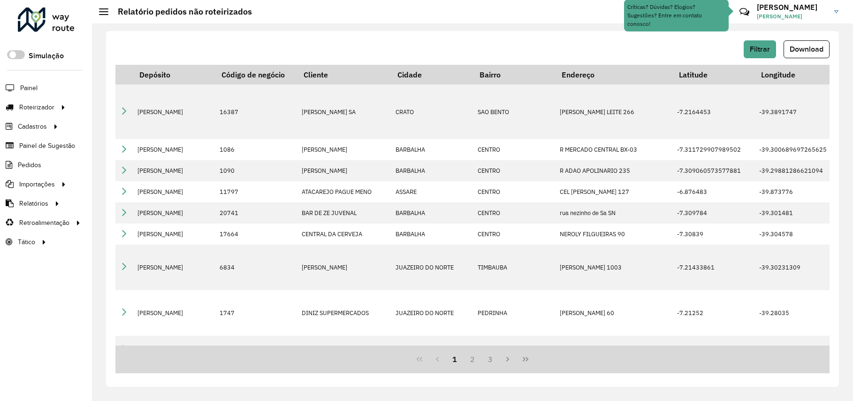 The image size is (853, 401). I want to click on td: -39.29881286621094, so click(795, 170).